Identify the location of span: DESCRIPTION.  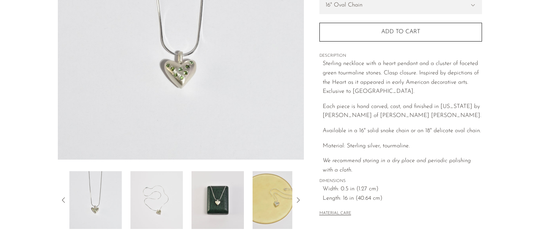
(401, 56).